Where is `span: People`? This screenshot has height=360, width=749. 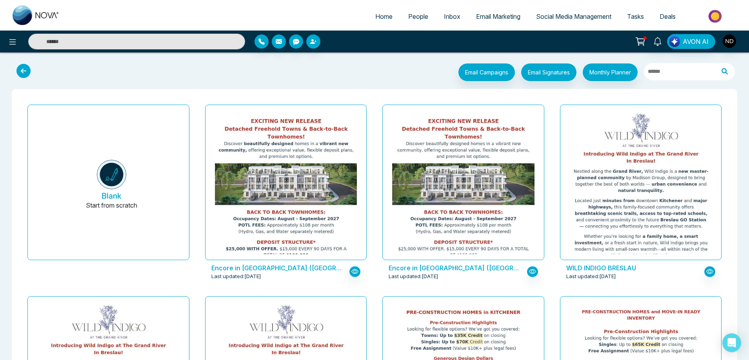 span: People is located at coordinates (418, 16).